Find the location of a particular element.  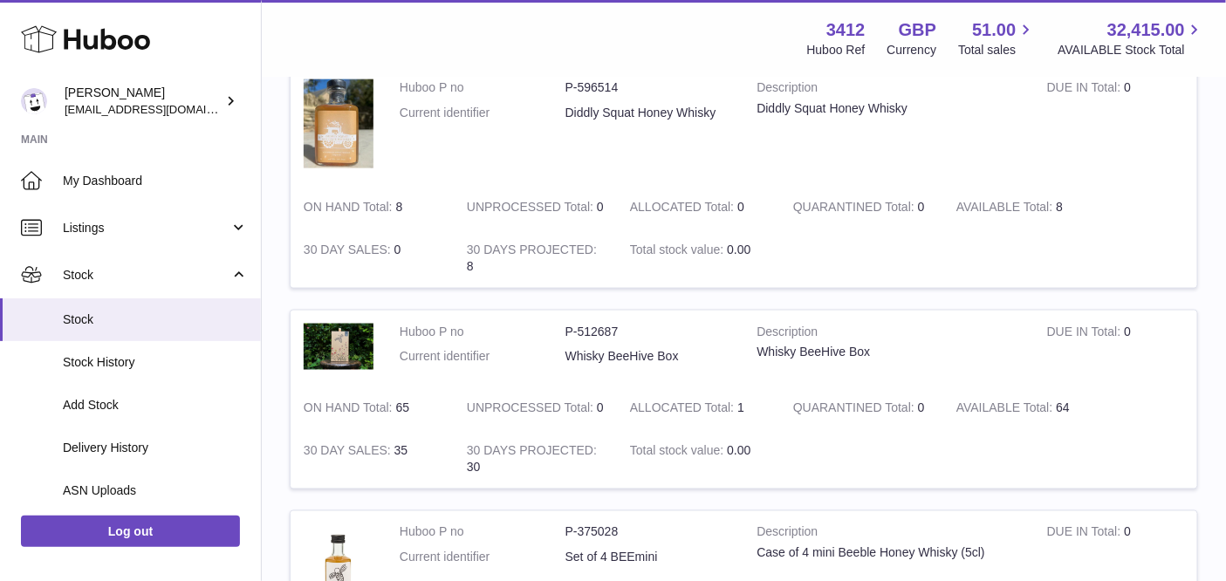

div: Currency is located at coordinates (912, 50).